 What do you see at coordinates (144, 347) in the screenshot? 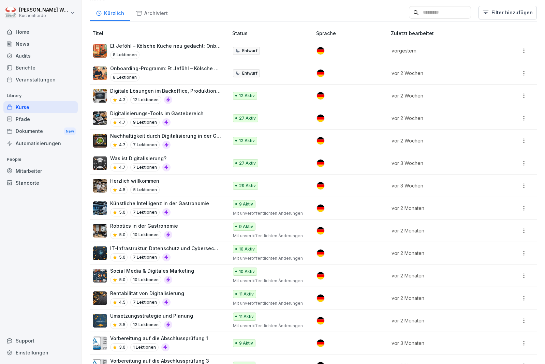
I see `p: 1 Lektionen` at bounding box center [144, 347].